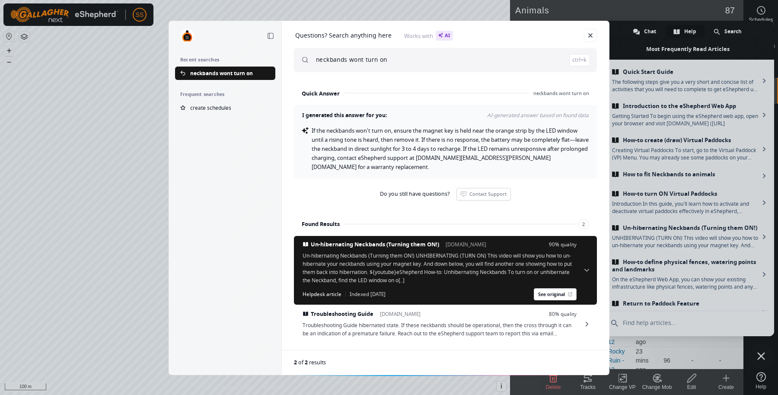 The image size is (778, 395). What do you see at coordinates (443, 362) in the screenshot?
I see `div: of results` at bounding box center [443, 362].